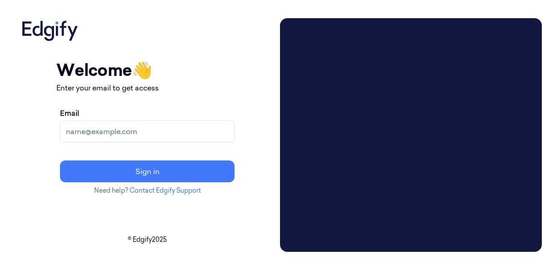 Image resolution: width=560 pixels, height=270 pixels. Describe the element at coordinates (165, 190) in the screenshot. I see `a: Contact Edgify Support` at that location.